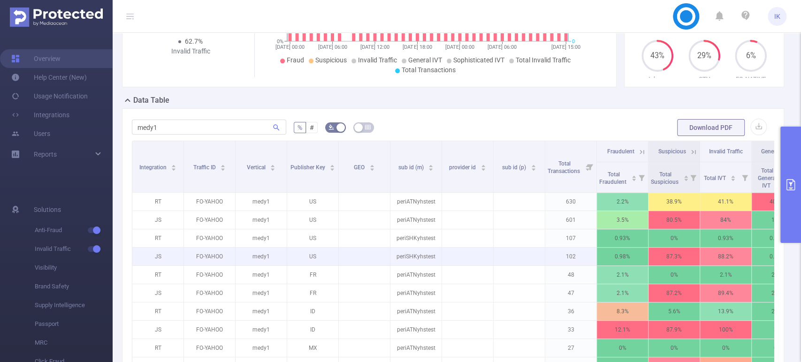  What do you see at coordinates (571, 220) in the screenshot?
I see `p: 601` at bounding box center [571, 220].